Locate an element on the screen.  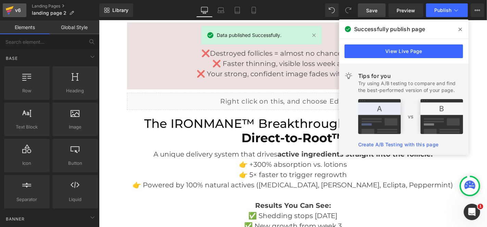
div: Tips for you is located at coordinates (410, 76).